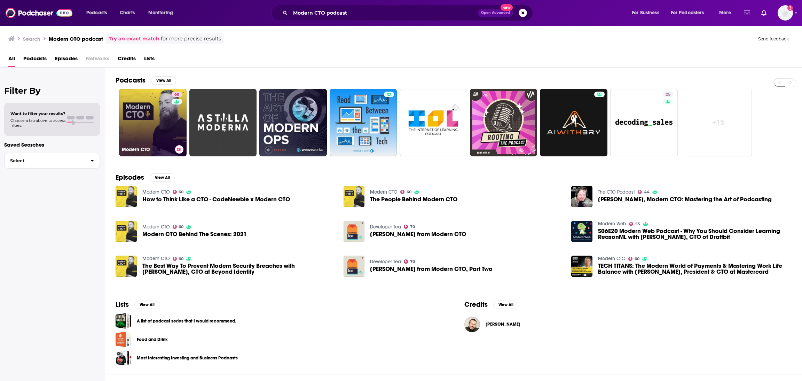  What do you see at coordinates (147, 149) in the screenshot?
I see `h3: Modern CTO` at bounding box center [147, 149].